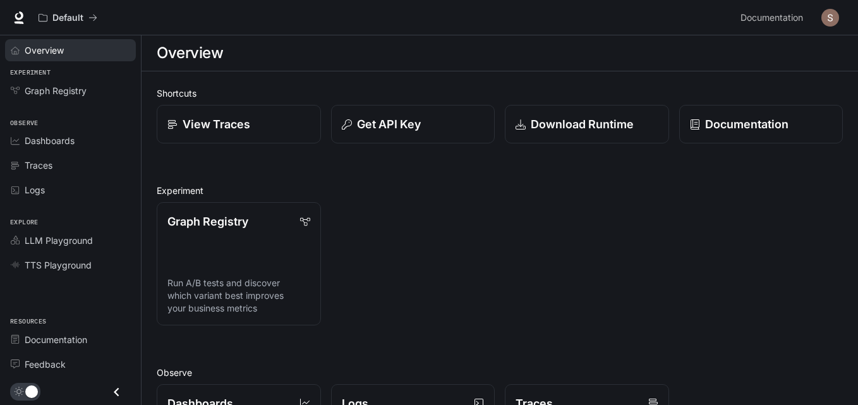 Image resolution: width=858 pixels, height=405 pixels. I want to click on a: LLM Playground, so click(70, 240).